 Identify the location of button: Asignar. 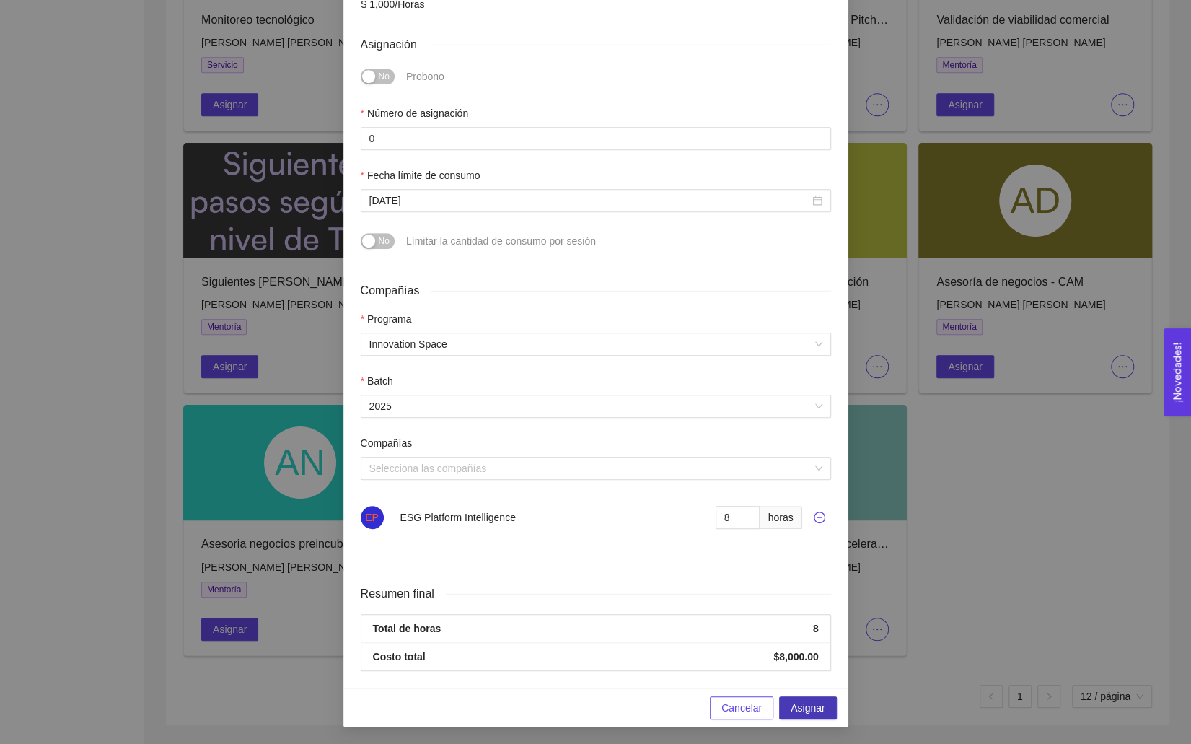
(807, 708).